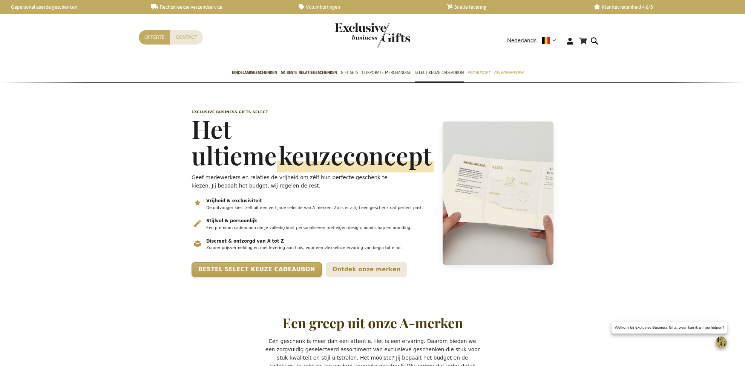 Image resolution: width=745 pixels, height=366 pixels. What do you see at coordinates (386, 72) in the screenshot?
I see `span: Corporate Merchandise` at bounding box center [386, 72].